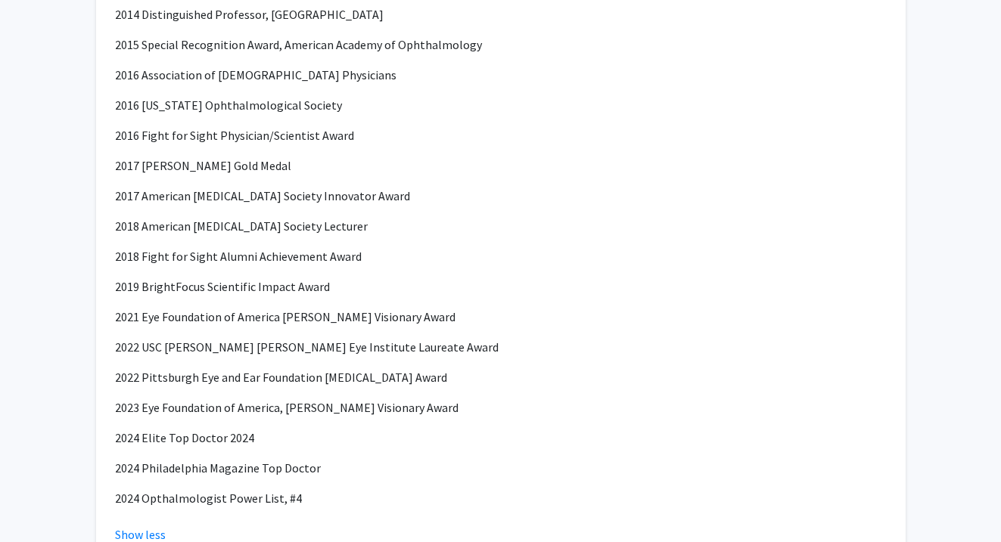 Image resolution: width=1001 pixels, height=542 pixels. What do you see at coordinates (501, 499) in the screenshot?
I see `p: 2024 Opthalmologist Power List, #4` at bounding box center [501, 499].